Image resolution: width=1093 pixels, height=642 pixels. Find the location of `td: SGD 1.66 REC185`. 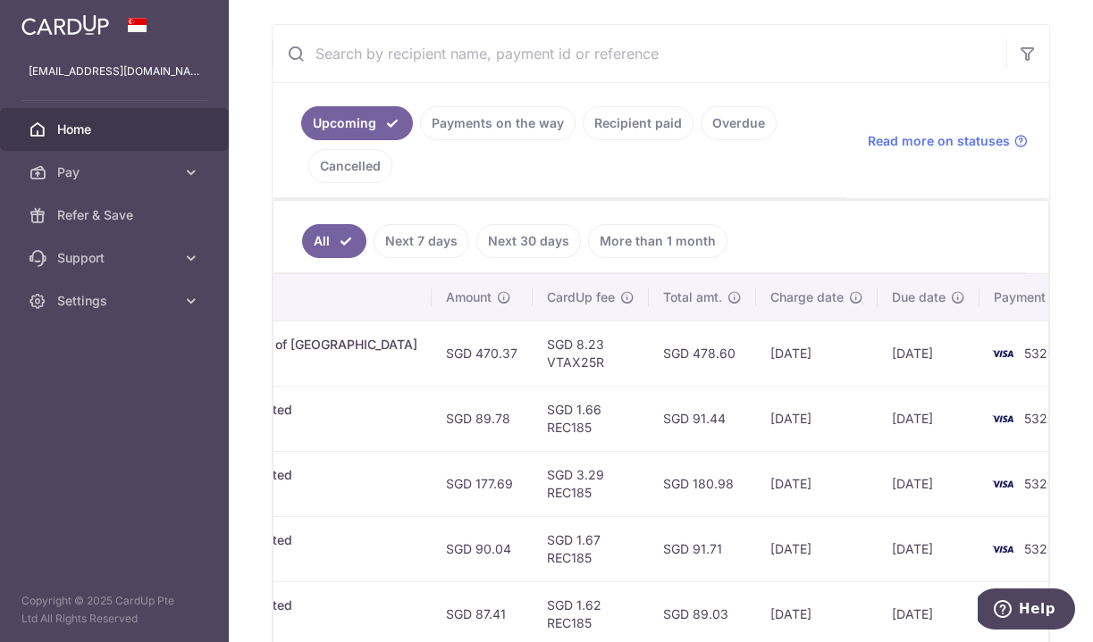

td: SGD 1.66 REC185 is located at coordinates (590, 418).